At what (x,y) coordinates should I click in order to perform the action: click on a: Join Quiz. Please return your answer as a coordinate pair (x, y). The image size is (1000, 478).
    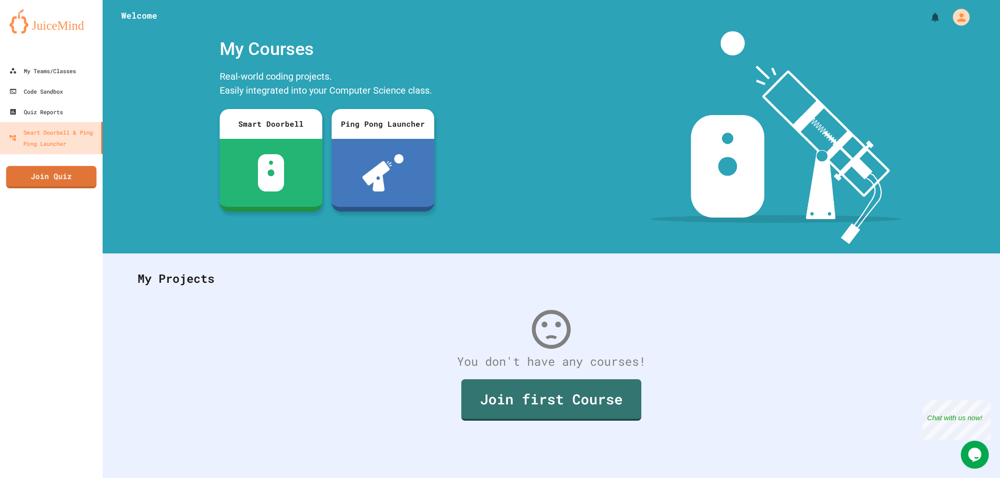
    Looking at the image, I should click on (51, 177).